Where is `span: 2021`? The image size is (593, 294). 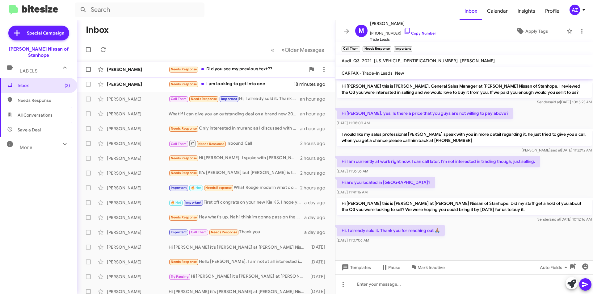
span: 2021 is located at coordinates (367, 61).